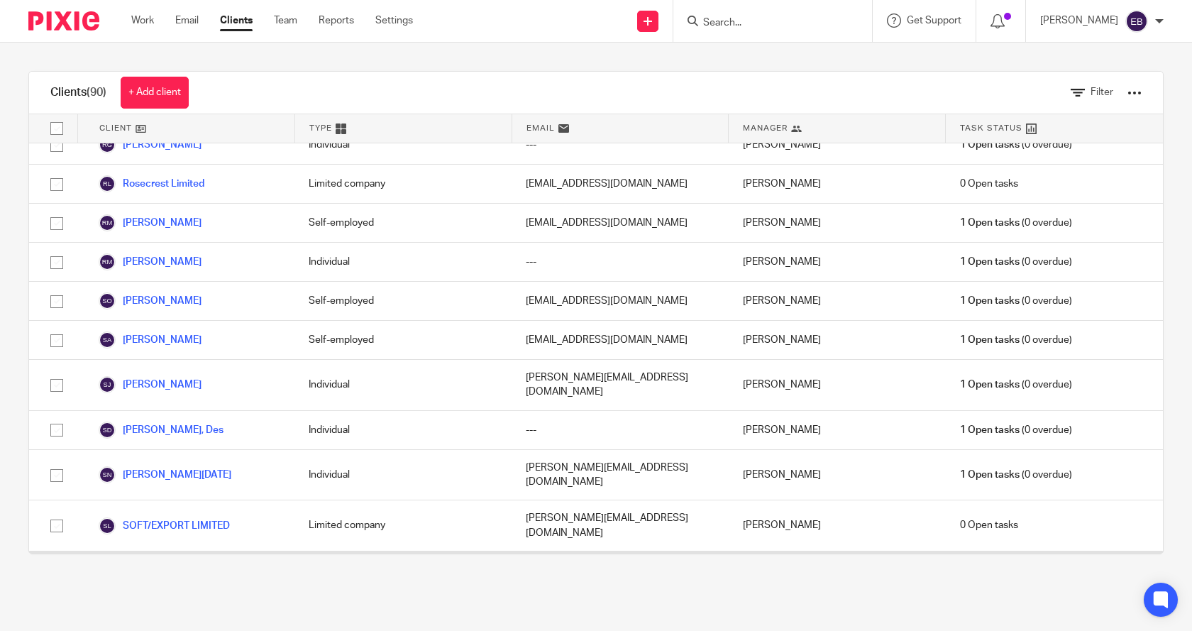 This screenshot has height=631, width=1192. I want to click on a: SOFT/EXPORT LIMITED, so click(164, 526).